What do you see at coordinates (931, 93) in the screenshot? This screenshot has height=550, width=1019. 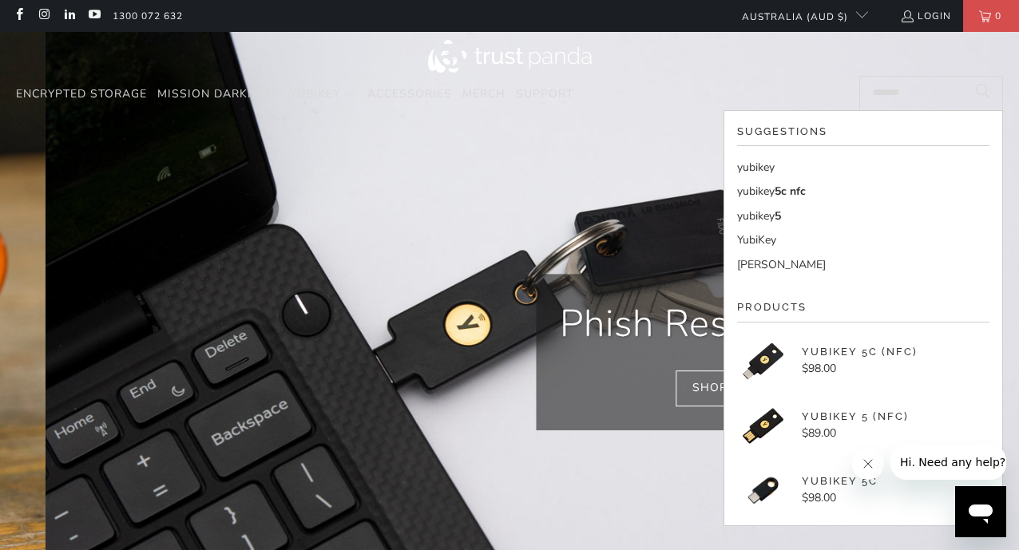 I see `input: Search...` at bounding box center [931, 93].